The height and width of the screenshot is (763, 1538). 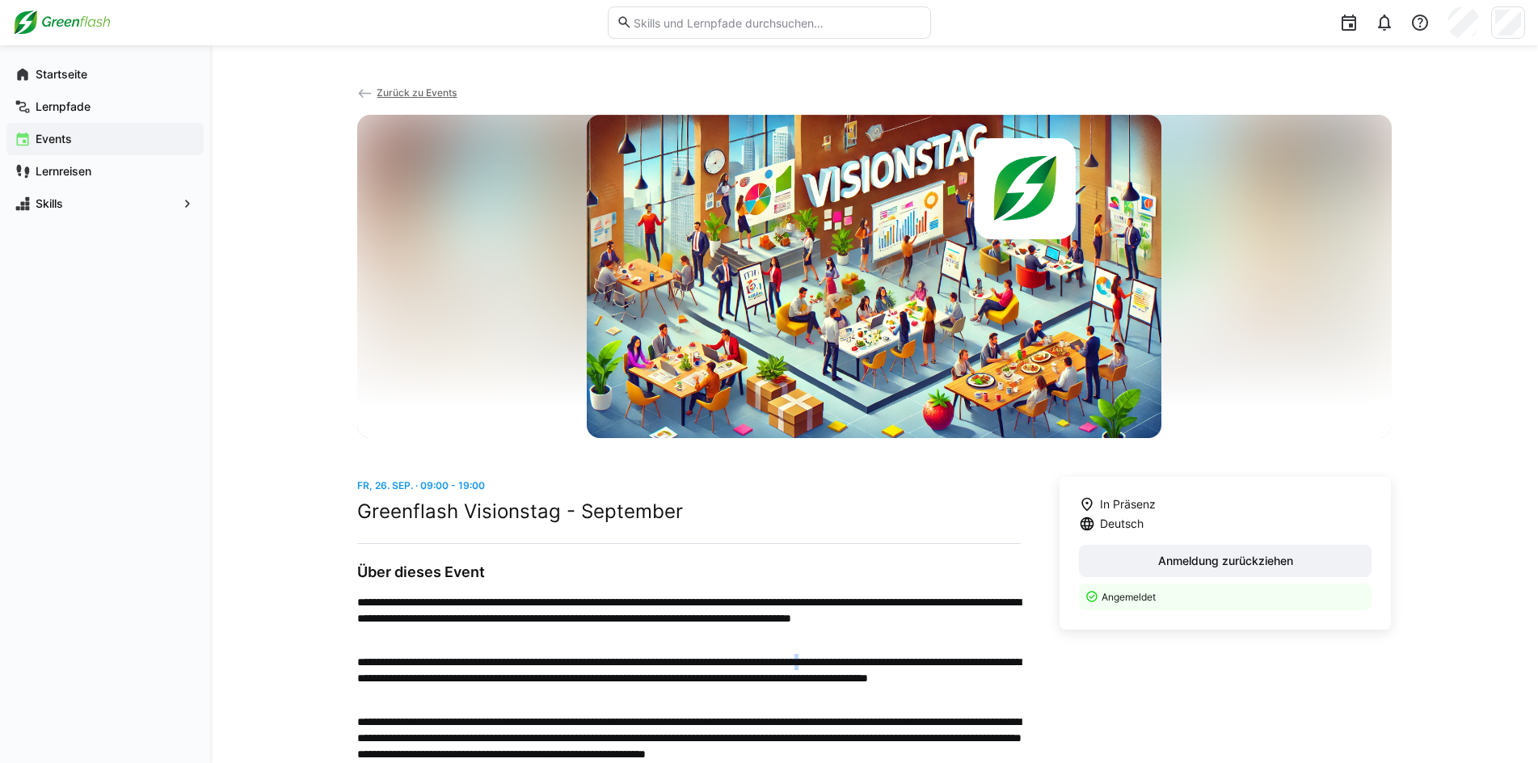 What do you see at coordinates (1225, 561) in the screenshot?
I see `button: Anmeldung zurückziehen` at bounding box center [1225, 561].